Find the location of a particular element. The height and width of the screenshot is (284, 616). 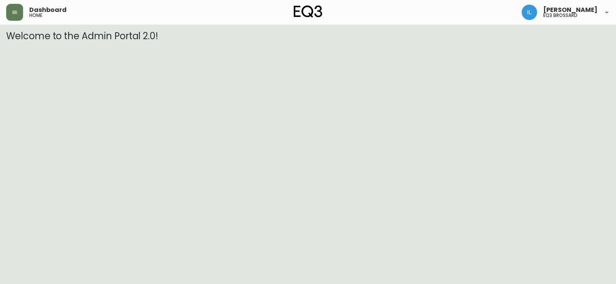

h3: Welcome to the Admin Portal 2.0! is located at coordinates (308, 36).